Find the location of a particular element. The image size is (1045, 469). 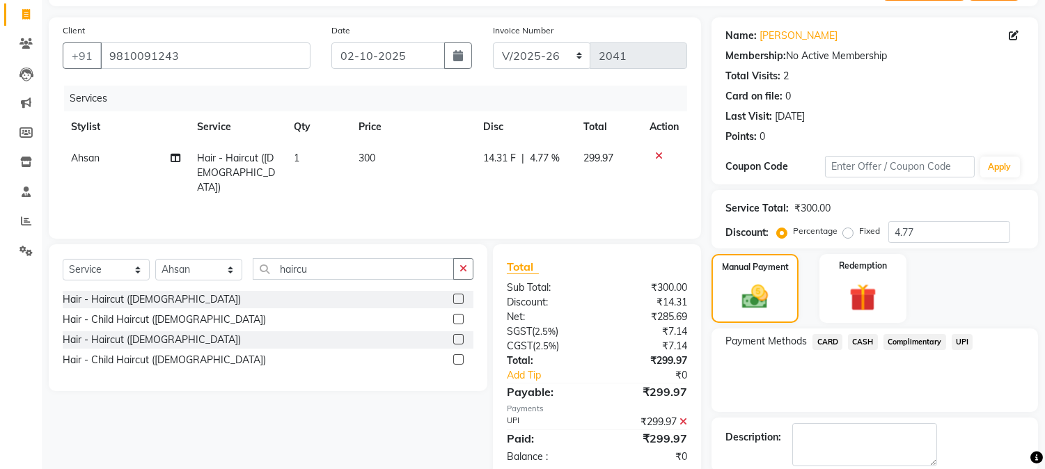

label: Invoice Number is located at coordinates (523, 31).